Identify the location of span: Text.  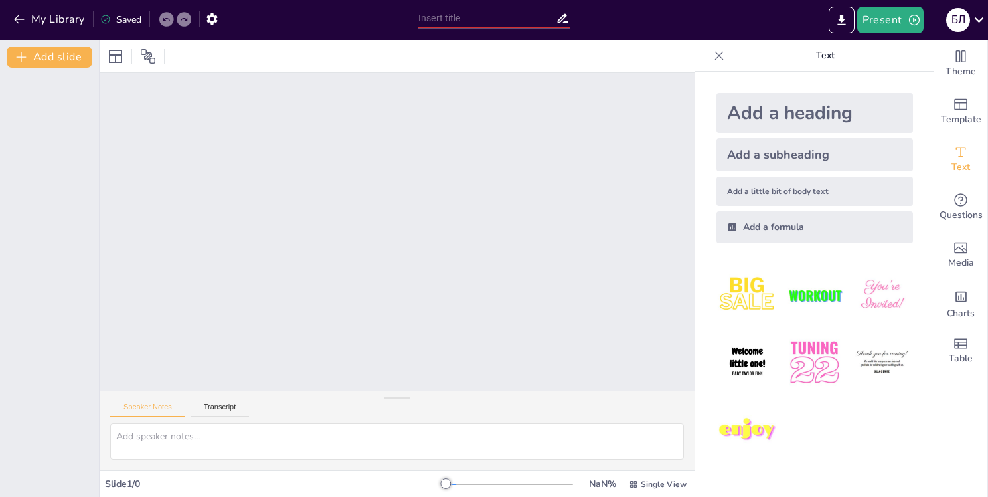
(961, 167).